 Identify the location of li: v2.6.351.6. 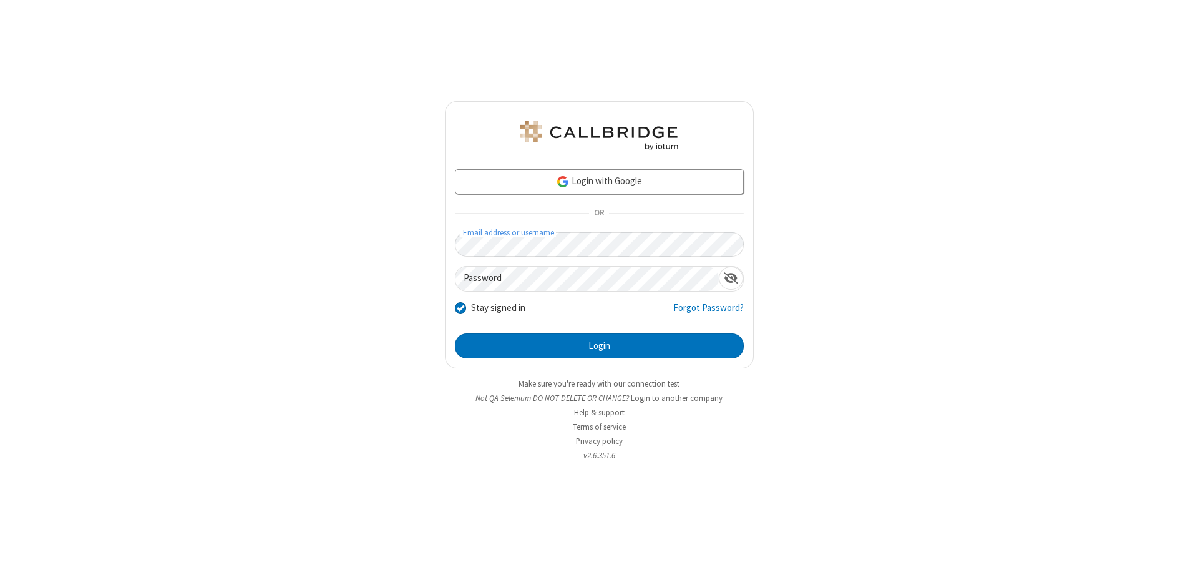
(599, 455).